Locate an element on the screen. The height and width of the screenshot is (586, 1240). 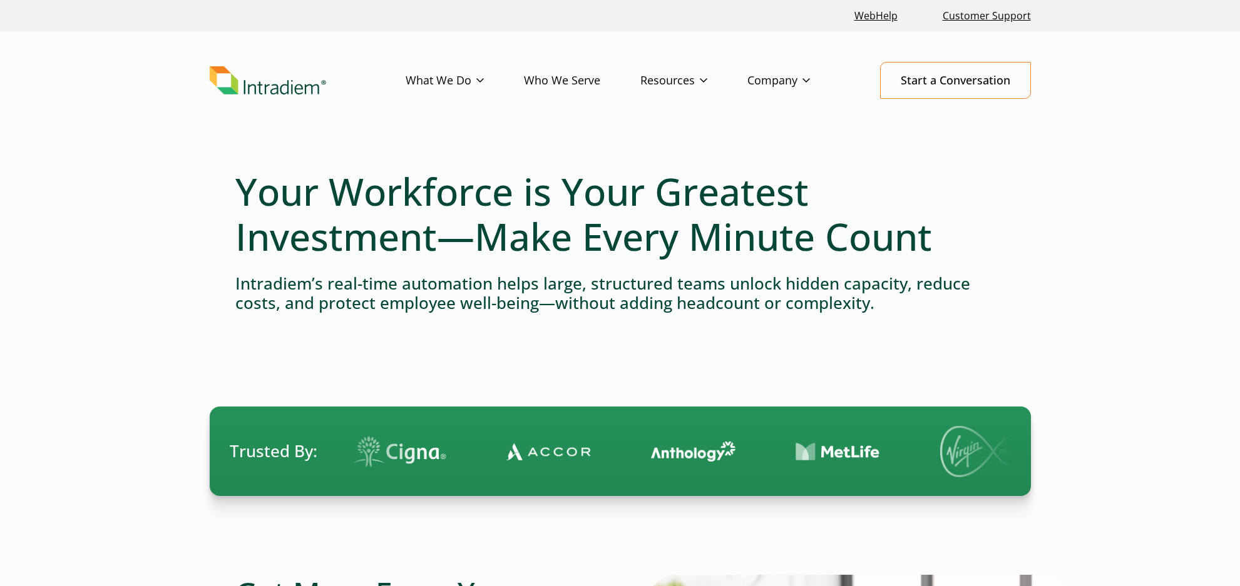
a: Resources is located at coordinates (693, 81).